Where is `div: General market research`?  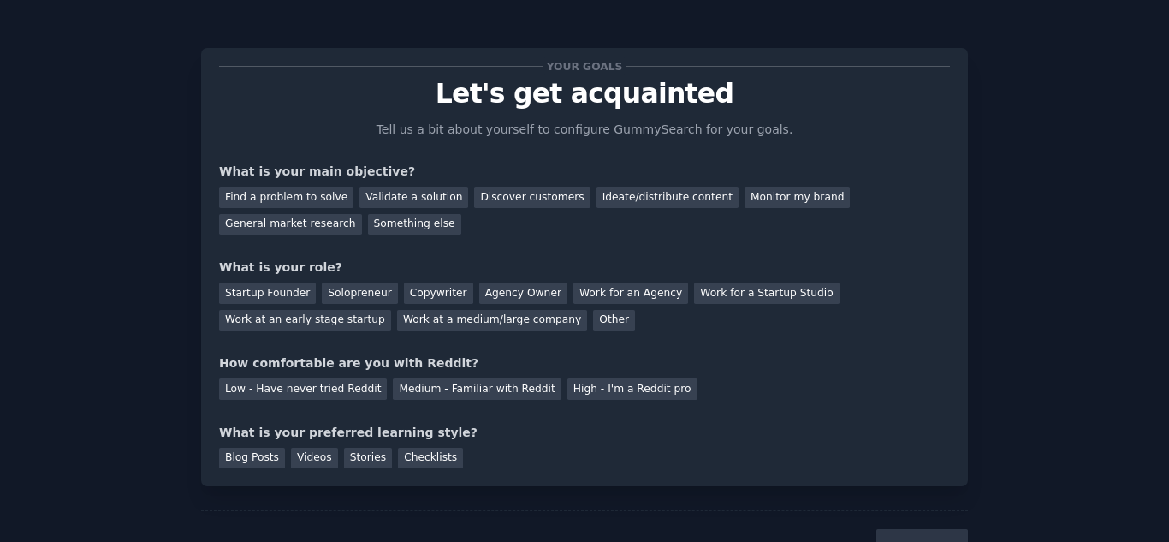 div: General market research is located at coordinates (290, 224).